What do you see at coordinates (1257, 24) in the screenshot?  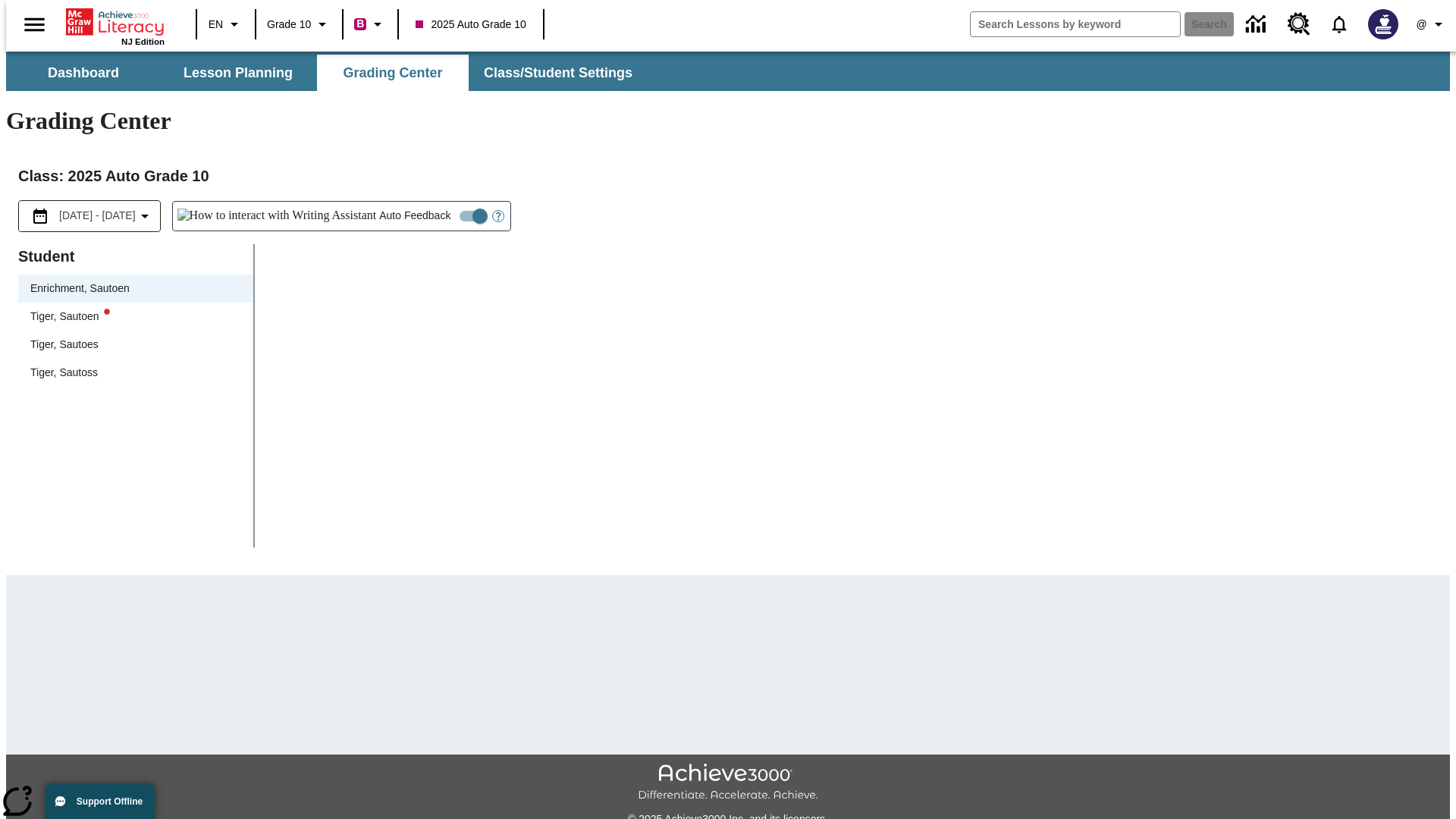 I see `a: Data Center` at bounding box center [1257, 24].